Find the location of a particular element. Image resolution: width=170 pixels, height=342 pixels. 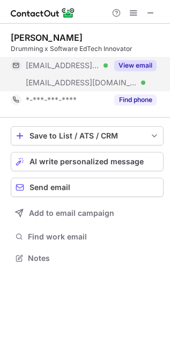

span: Notes is located at coordinates (93, 258).